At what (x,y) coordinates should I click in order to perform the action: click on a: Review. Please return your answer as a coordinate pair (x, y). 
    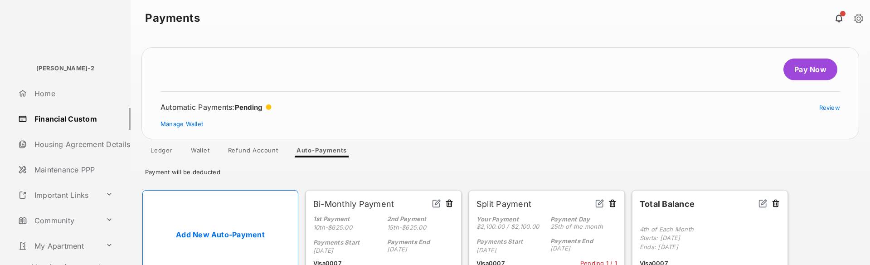
    Looking at the image, I should click on (830, 107).